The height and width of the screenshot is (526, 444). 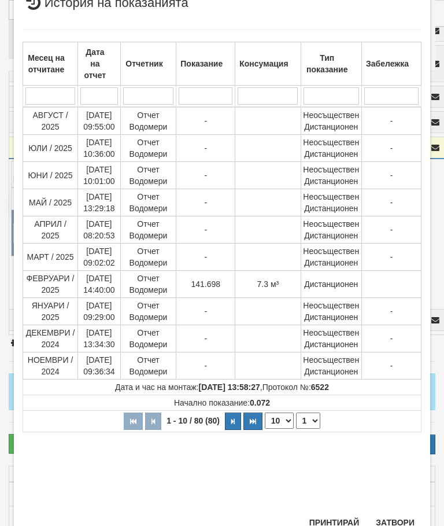 What do you see at coordinates (205, 284) in the screenshot?
I see `span: 141.698` at bounding box center [205, 284].